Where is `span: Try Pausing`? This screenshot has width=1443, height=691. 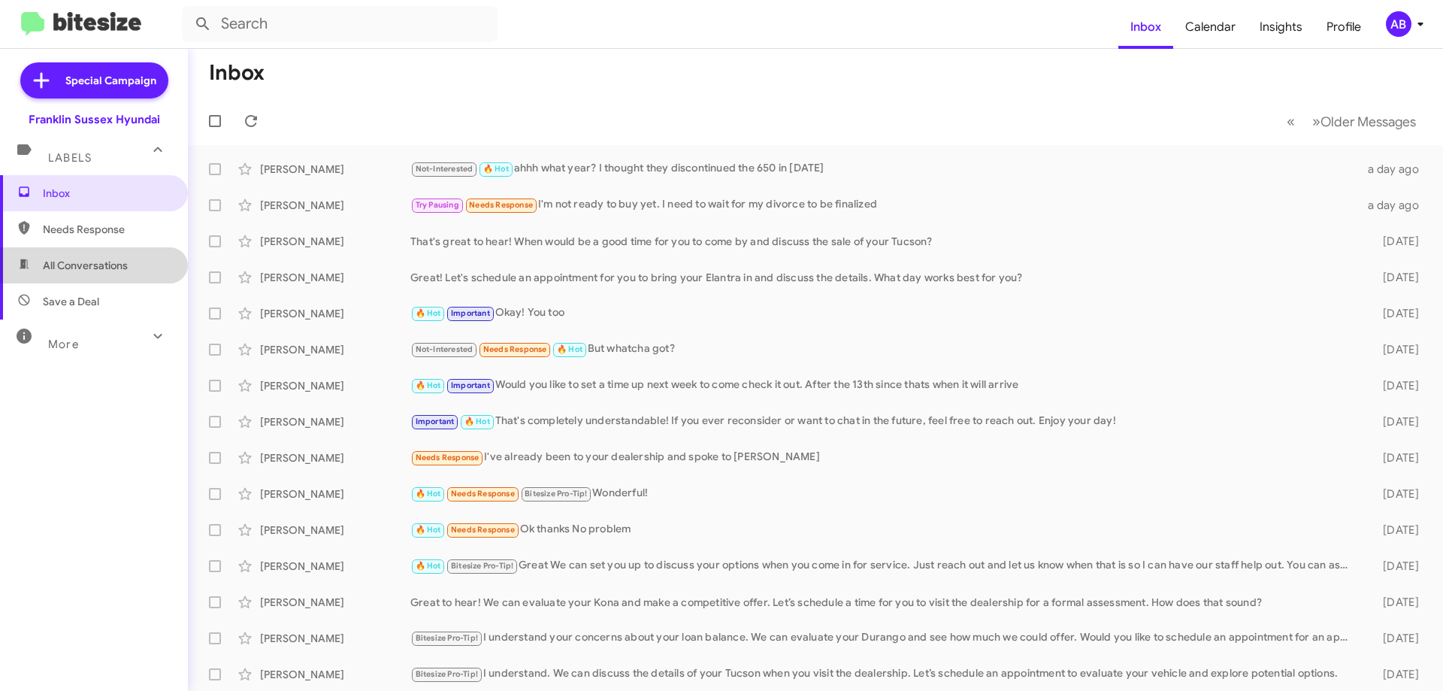 span: Try Pausing is located at coordinates (437, 204).